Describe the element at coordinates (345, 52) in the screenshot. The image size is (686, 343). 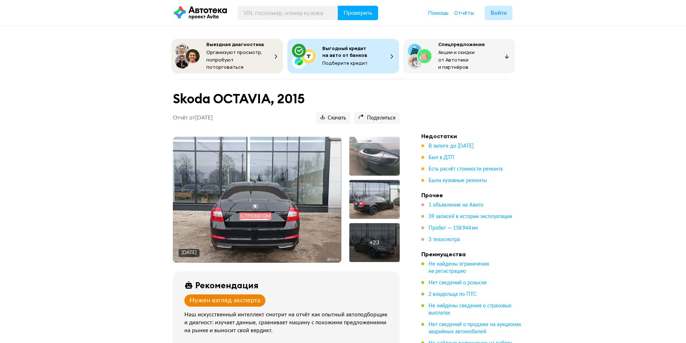
I see `span: Выгодный кредит на авто от банков` at that location.